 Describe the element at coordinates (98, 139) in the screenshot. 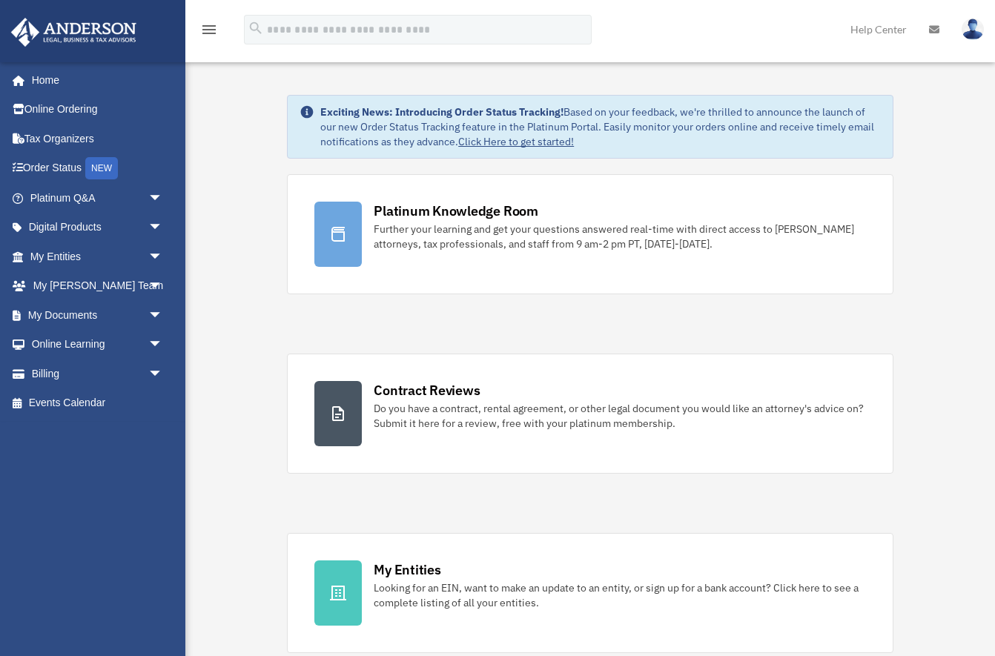

I see `a: Tax Organizers` at that location.